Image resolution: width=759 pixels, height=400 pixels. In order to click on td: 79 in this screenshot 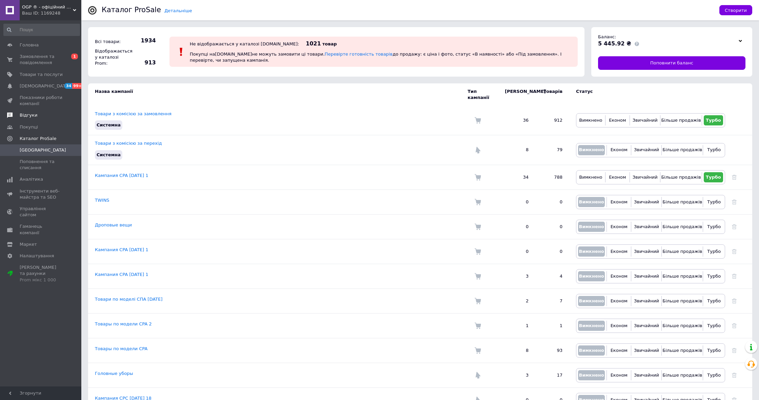, I will do `click(553, 150)`.